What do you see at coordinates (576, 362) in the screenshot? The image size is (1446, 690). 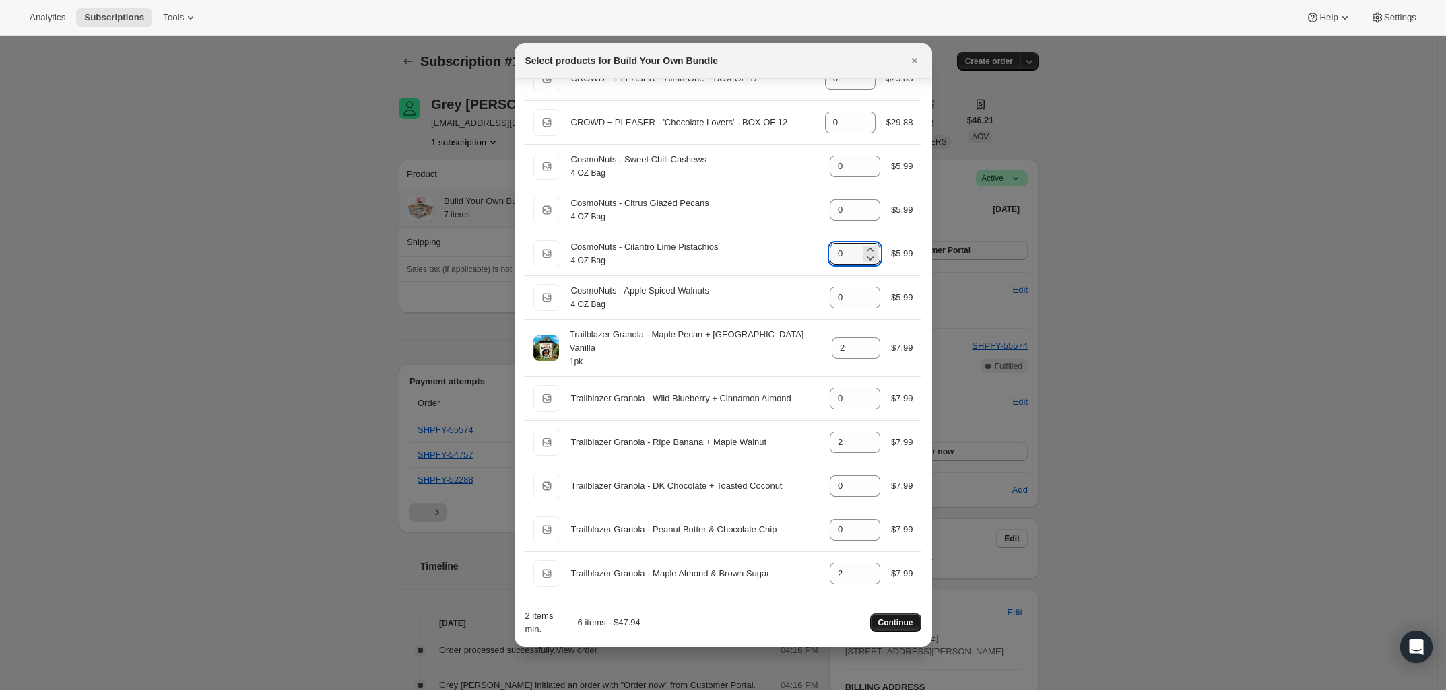 I see `small: 1pk` at bounding box center [576, 362].